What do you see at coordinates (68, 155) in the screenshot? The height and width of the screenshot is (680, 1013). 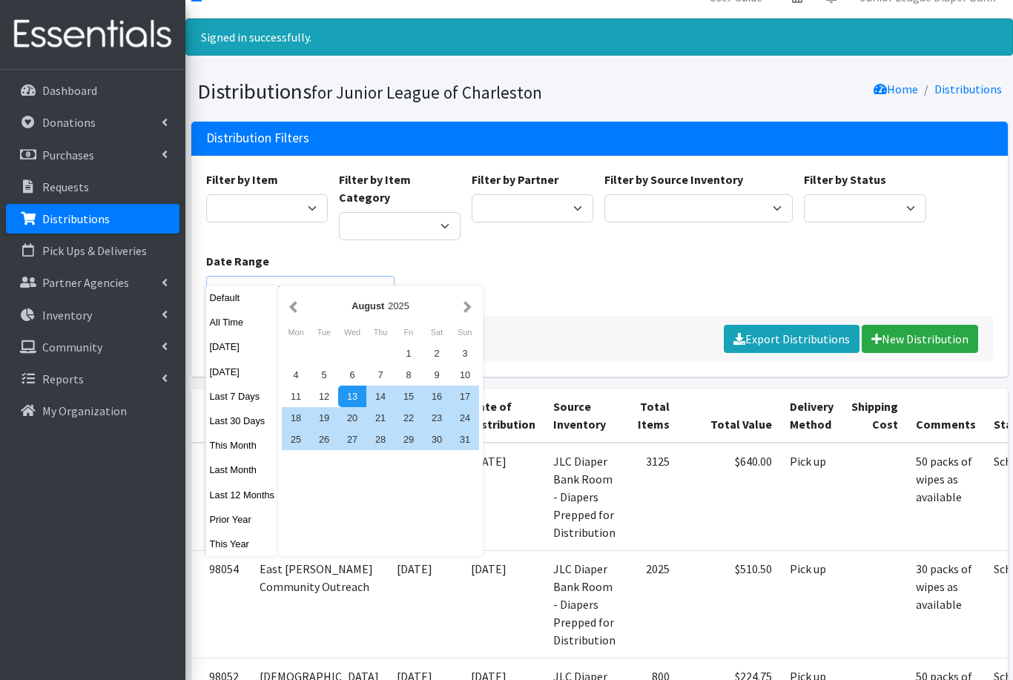 I see `p: Purchases` at bounding box center [68, 155].